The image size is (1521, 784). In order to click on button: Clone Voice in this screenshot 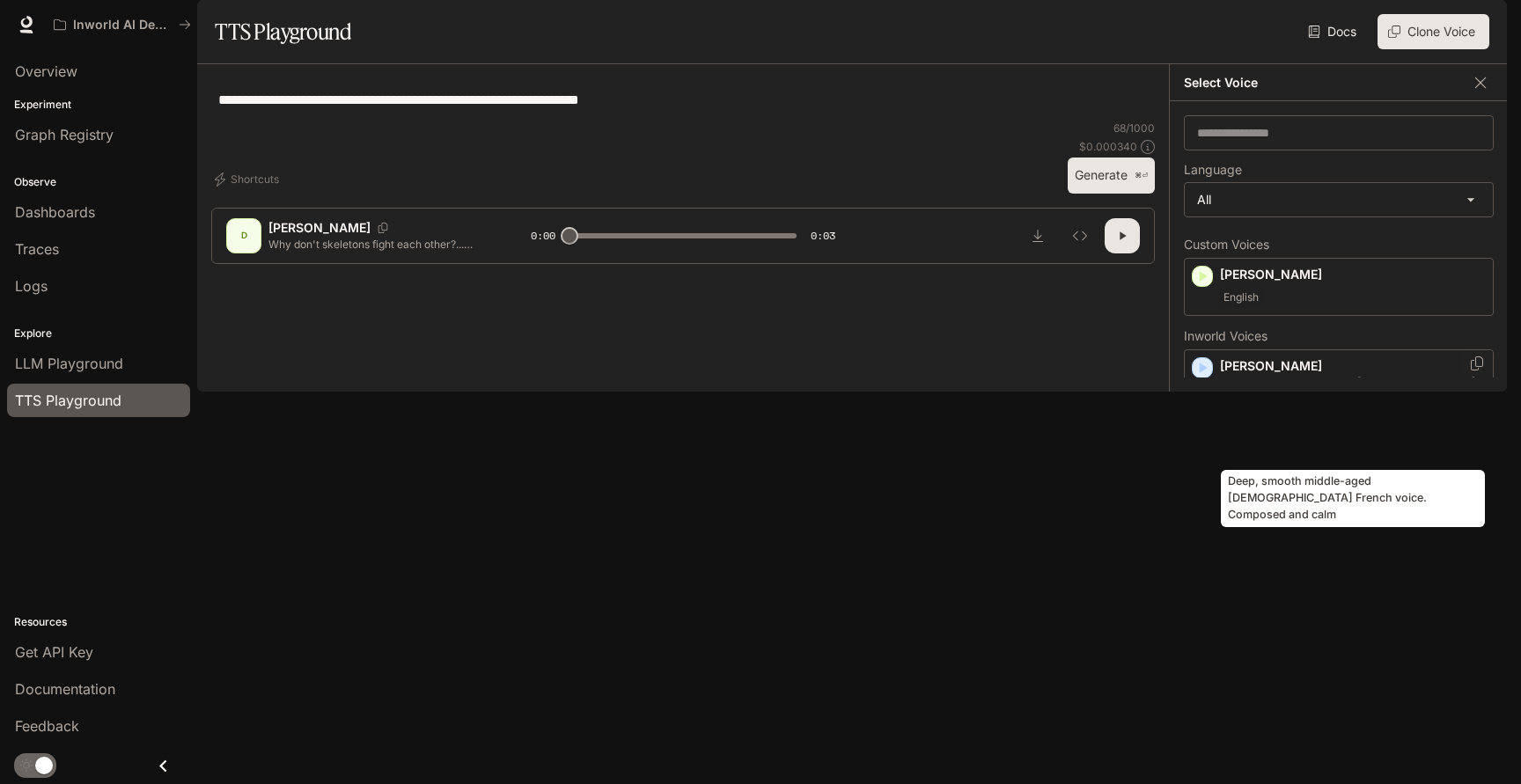, I will do `click(1433, 31)`.